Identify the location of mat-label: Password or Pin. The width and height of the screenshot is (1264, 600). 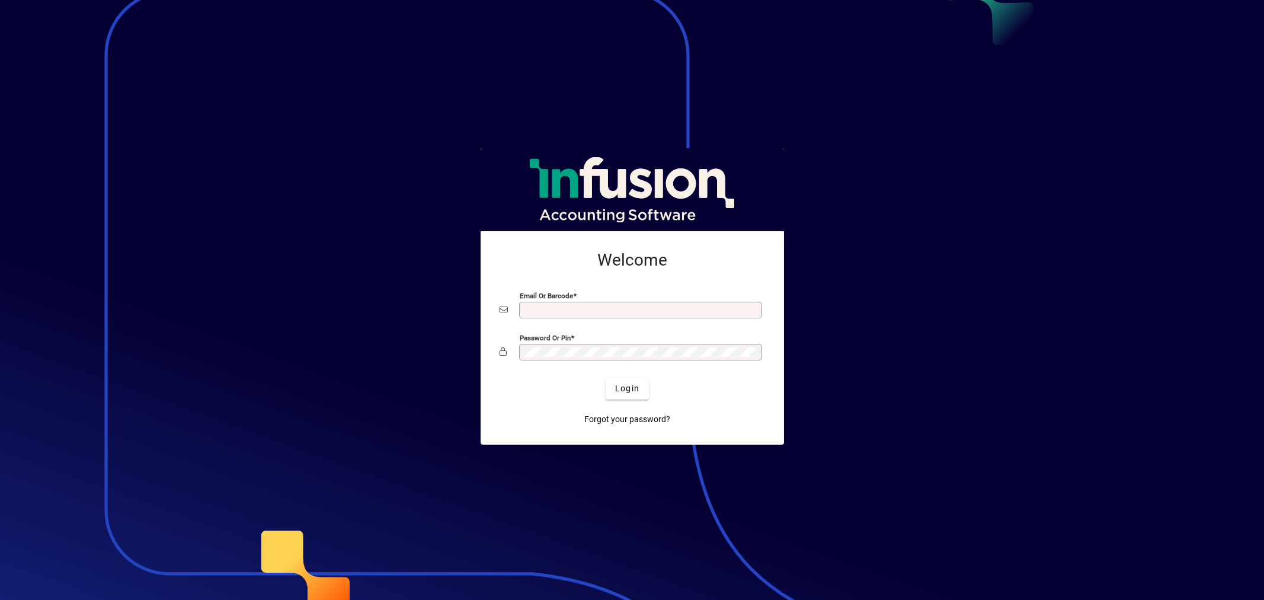
(545, 337).